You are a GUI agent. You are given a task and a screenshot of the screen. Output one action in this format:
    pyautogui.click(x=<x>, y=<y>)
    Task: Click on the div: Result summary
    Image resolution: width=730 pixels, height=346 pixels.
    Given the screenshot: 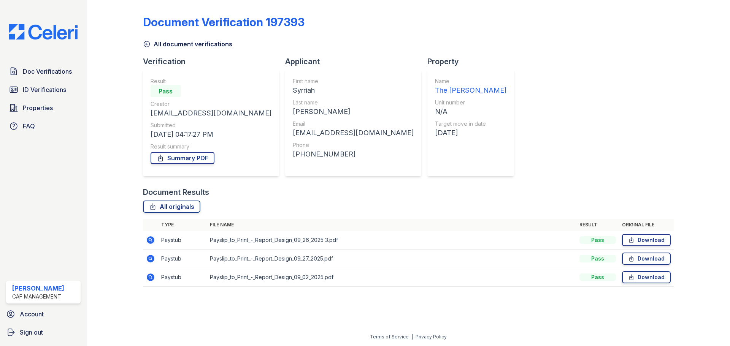 What is the action you would take?
    pyautogui.click(x=211, y=147)
    